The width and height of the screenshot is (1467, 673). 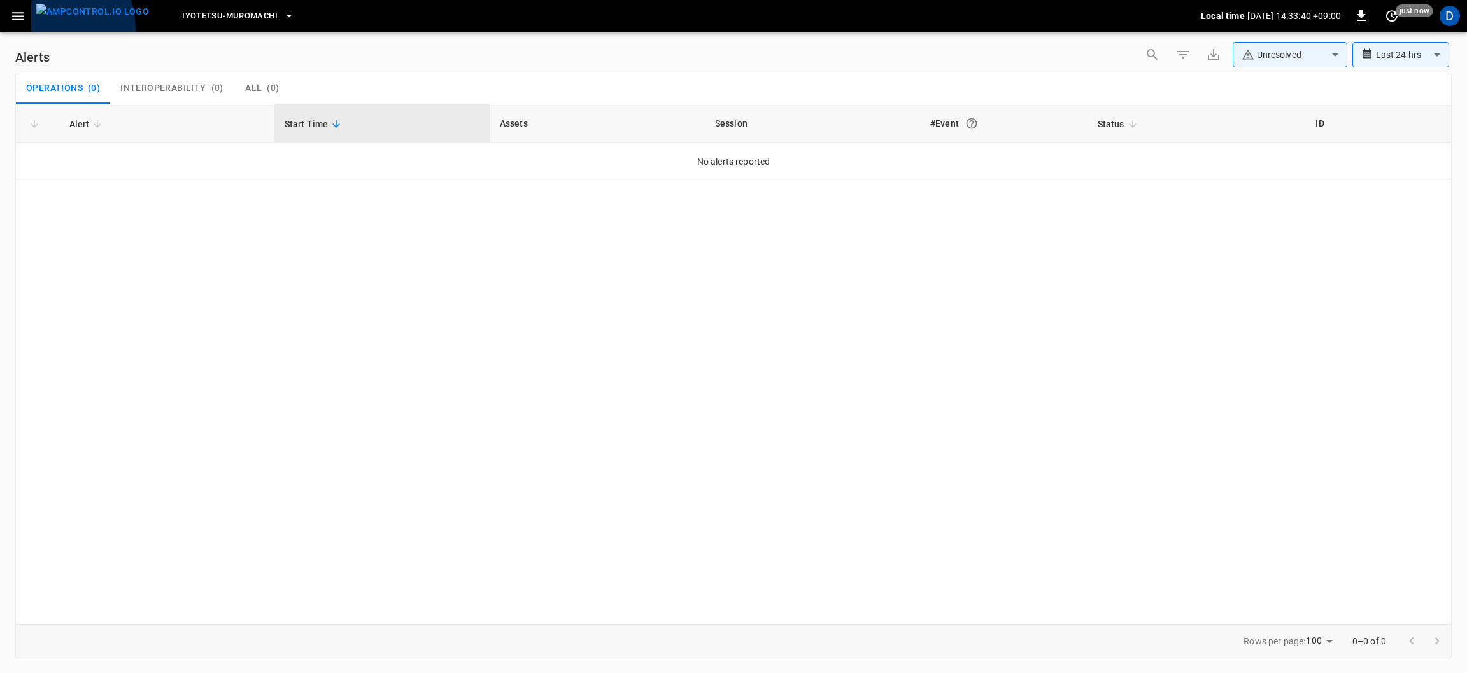 I want to click on div: #Event, so click(x=1003, y=123).